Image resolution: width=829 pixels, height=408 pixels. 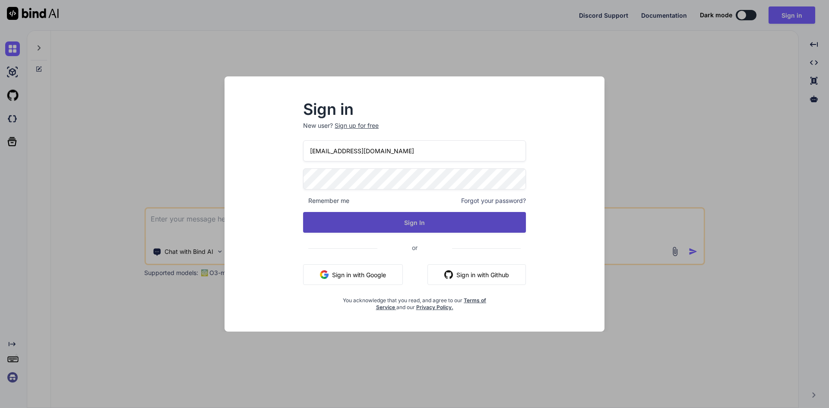 I want to click on div: You acknowledge that you read, and agree to our and our, so click(x=414, y=301).